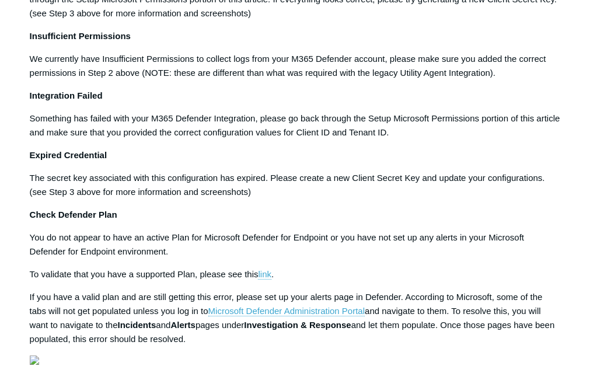 This screenshot has height=373, width=590. Describe the element at coordinates (295, 244) in the screenshot. I see `p: You do not appear to have an active Plan for Microsoft Defender for Endpoint or you have not set ...` at that location.